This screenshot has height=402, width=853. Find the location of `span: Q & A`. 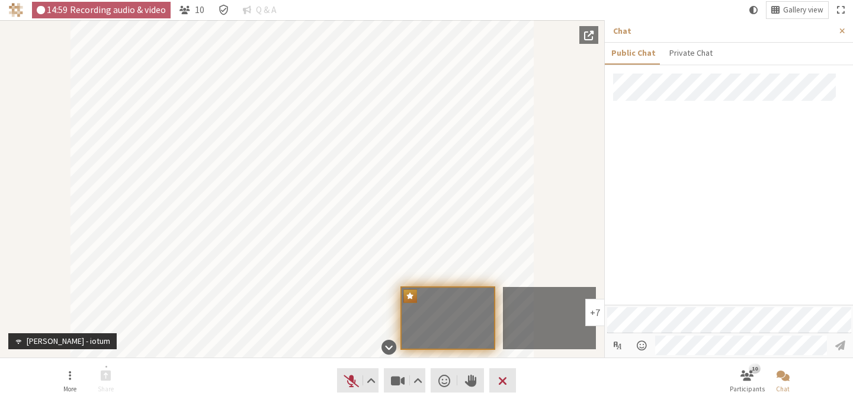

span: Q & A is located at coordinates (266, 9).